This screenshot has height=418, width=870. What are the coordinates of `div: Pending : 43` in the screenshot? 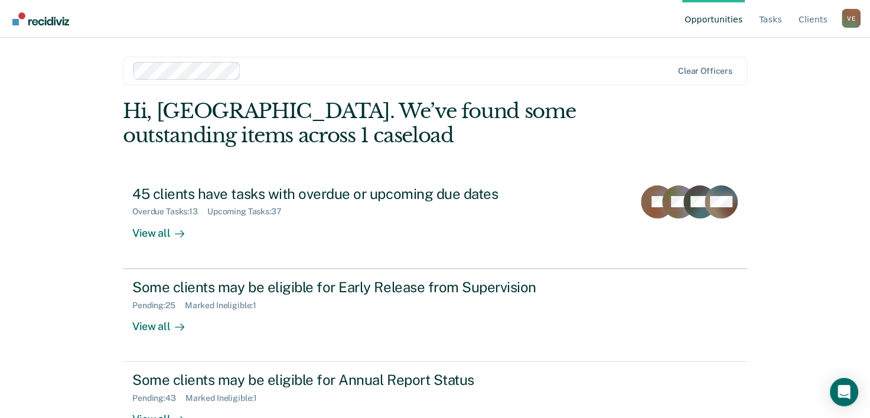 It's located at (159, 398).